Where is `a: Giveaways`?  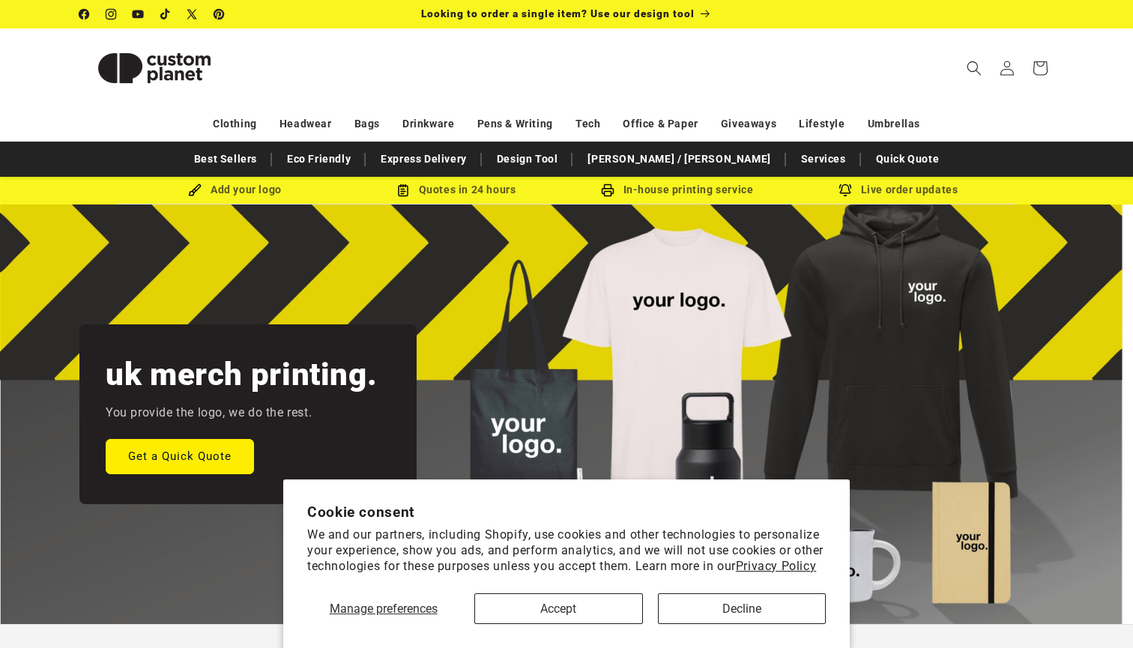
a: Giveaways is located at coordinates (749, 124).